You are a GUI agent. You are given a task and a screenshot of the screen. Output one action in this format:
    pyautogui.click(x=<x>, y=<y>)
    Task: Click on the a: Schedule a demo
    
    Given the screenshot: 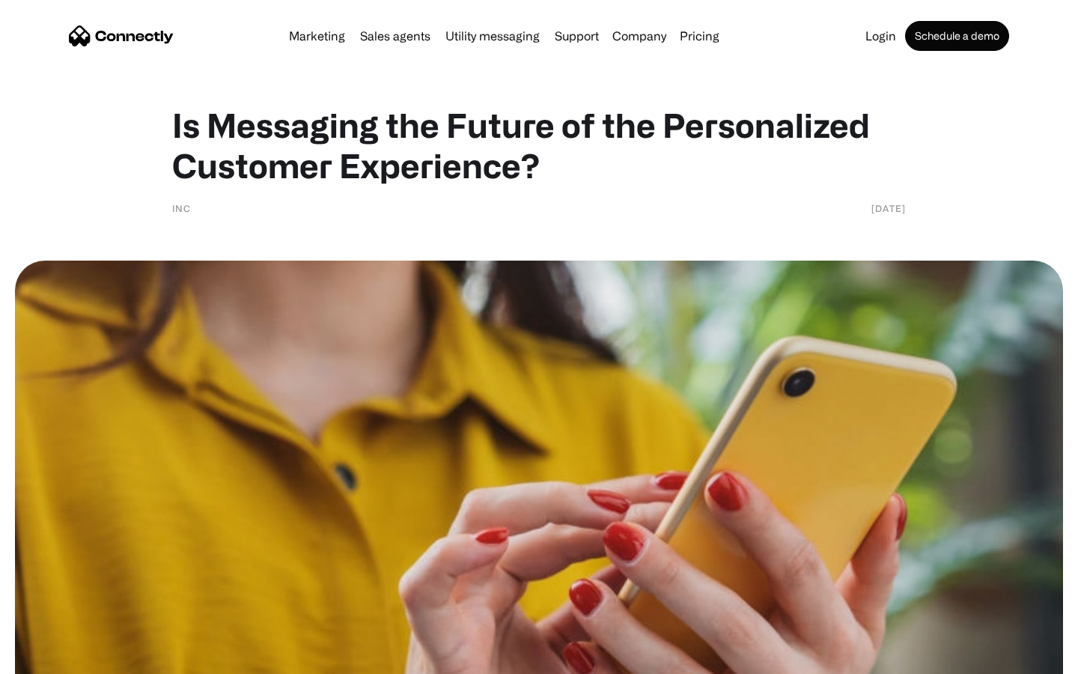 What is the action you would take?
    pyautogui.click(x=957, y=36)
    